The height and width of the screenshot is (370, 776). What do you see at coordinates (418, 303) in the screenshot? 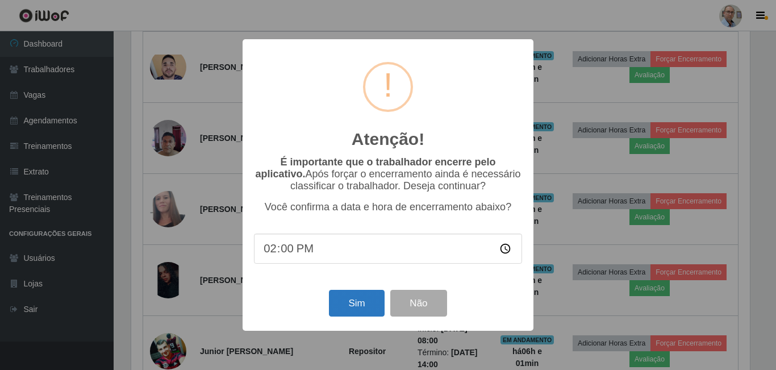
I see `button: Não` at bounding box center [418, 303].